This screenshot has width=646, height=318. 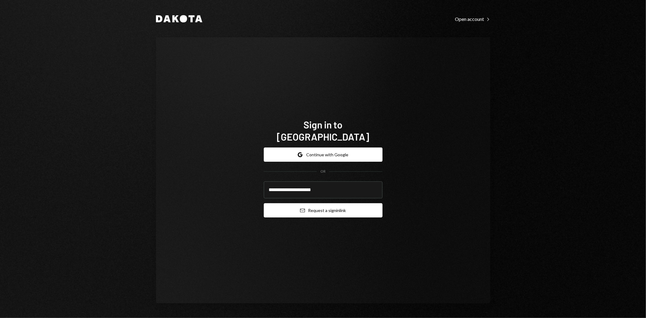 I want to click on button: Continue with Google, so click(x=323, y=155).